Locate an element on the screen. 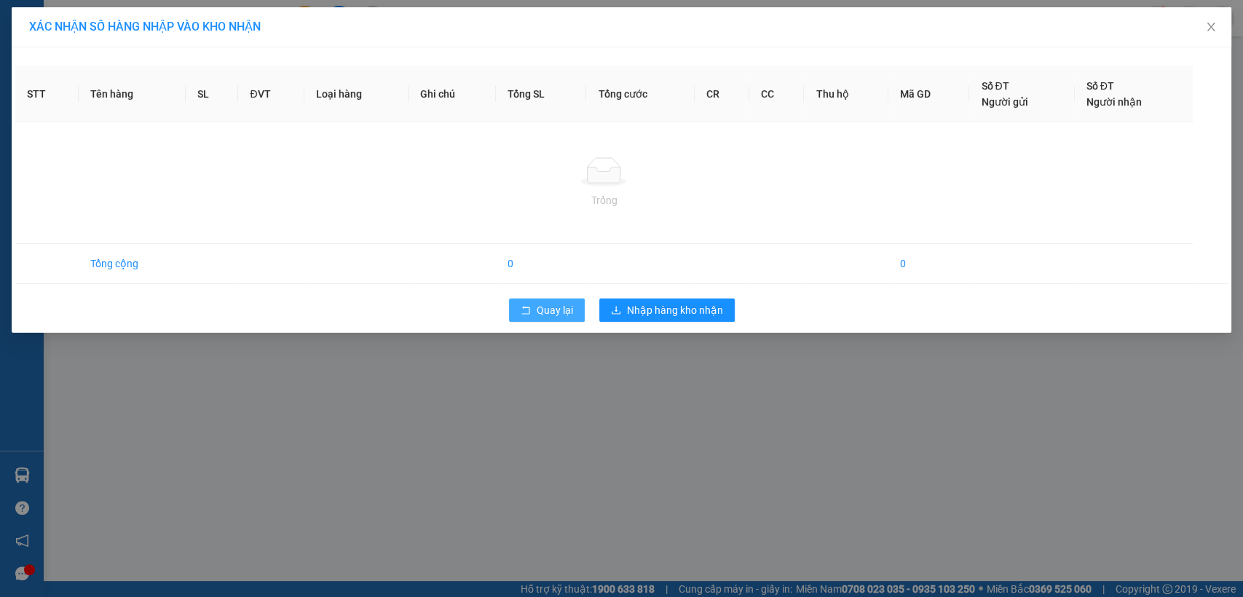 Image resolution: width=1243 pixels, height=597 pixels. span: Quay lại is located at coordinates (555, 310).